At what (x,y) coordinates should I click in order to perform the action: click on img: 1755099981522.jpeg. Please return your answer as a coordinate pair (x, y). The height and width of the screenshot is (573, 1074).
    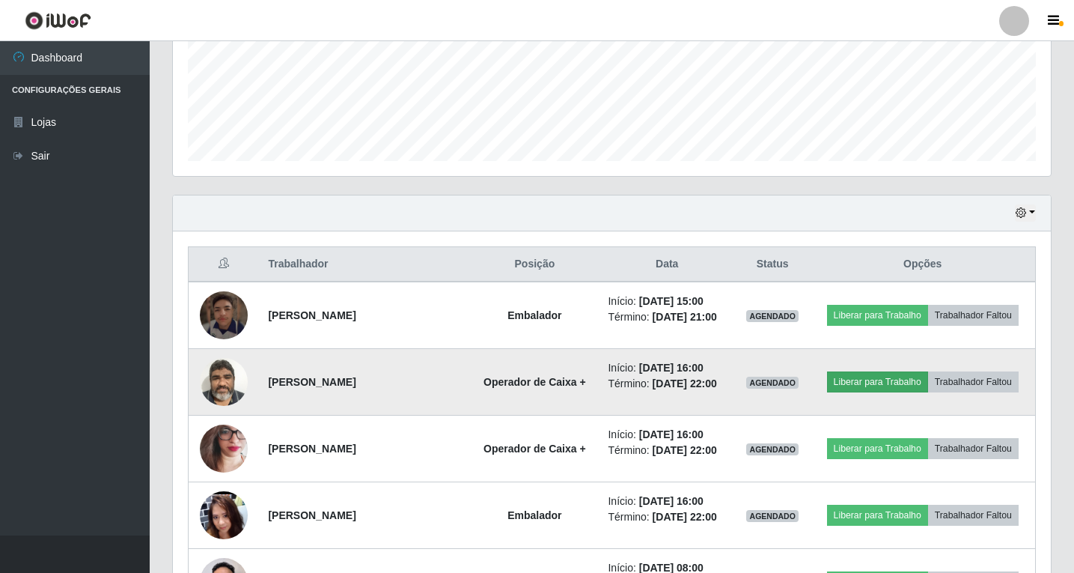
    Looking at the image, I should click on (224, 514).